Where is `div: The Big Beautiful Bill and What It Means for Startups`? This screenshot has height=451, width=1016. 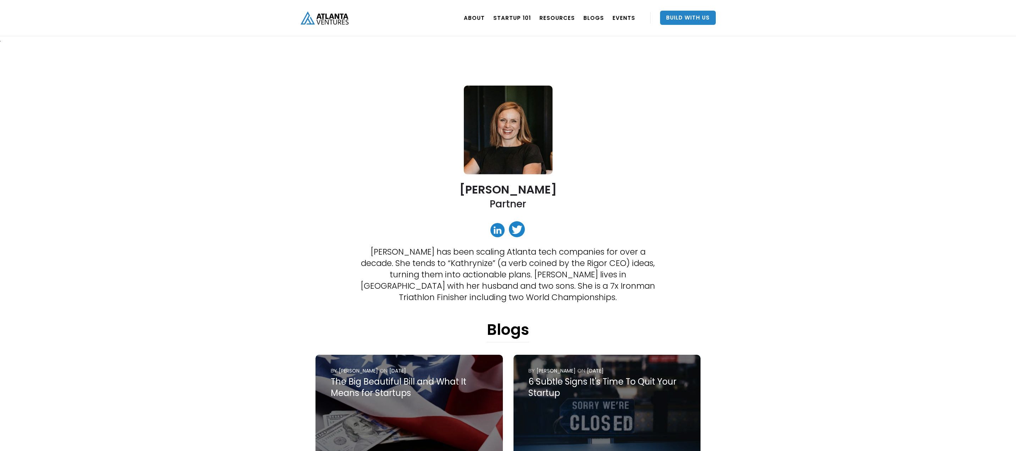
div: The Big Beautiful Bill and What It Means for Startups is located at coordinates (409, 387).